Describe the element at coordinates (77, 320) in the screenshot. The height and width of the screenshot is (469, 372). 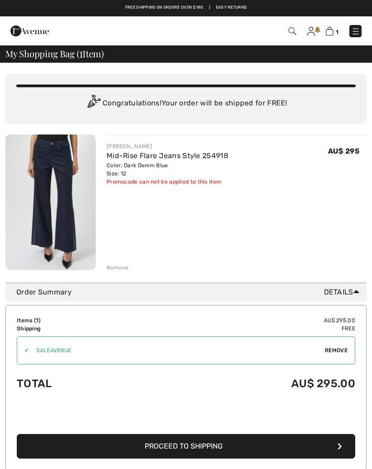
I see `td: Items ( )` at that location.